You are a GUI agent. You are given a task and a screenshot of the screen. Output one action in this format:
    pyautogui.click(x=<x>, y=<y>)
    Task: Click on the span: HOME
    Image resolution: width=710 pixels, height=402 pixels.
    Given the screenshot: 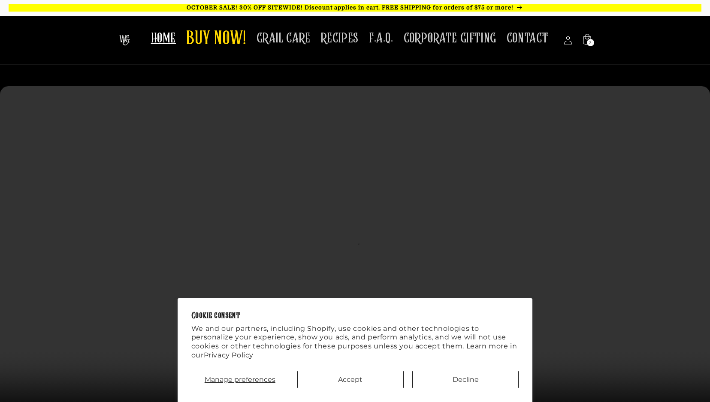 What is the action you would take?
    pyautogui.click(x=163, y=38)
    